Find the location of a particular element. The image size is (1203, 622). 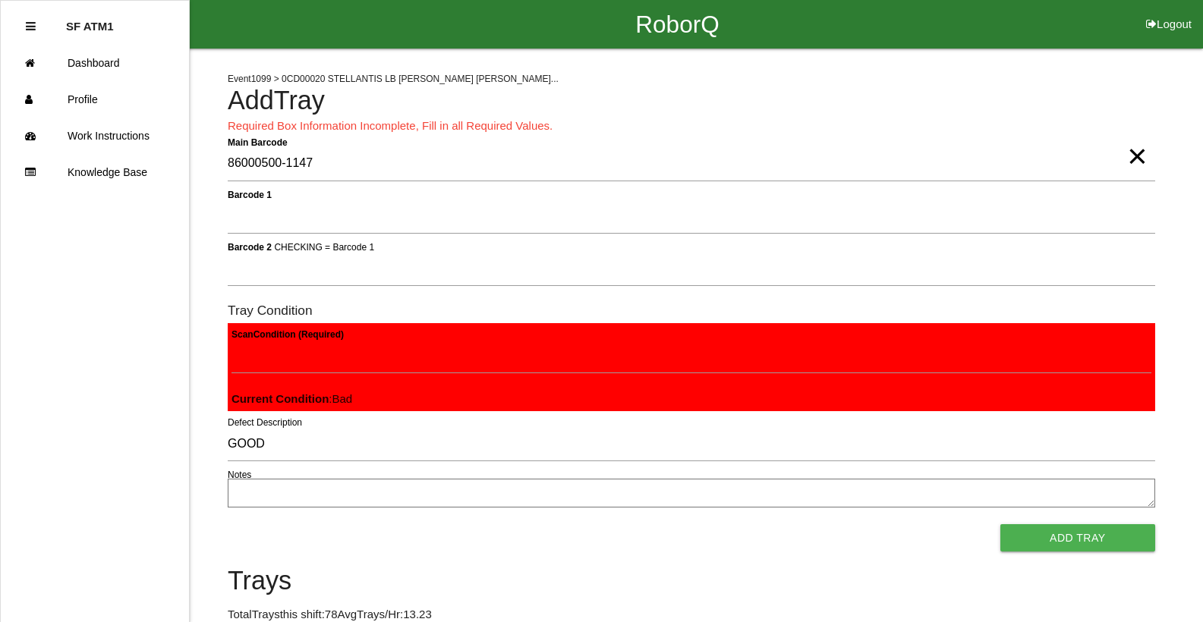

b: Main Barcode is located at coordinates (257, 142).